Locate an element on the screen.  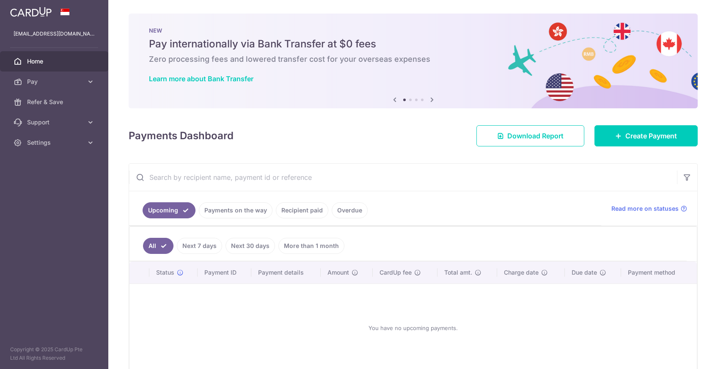
a: More than 1 month is located at coordinates (311, 246).